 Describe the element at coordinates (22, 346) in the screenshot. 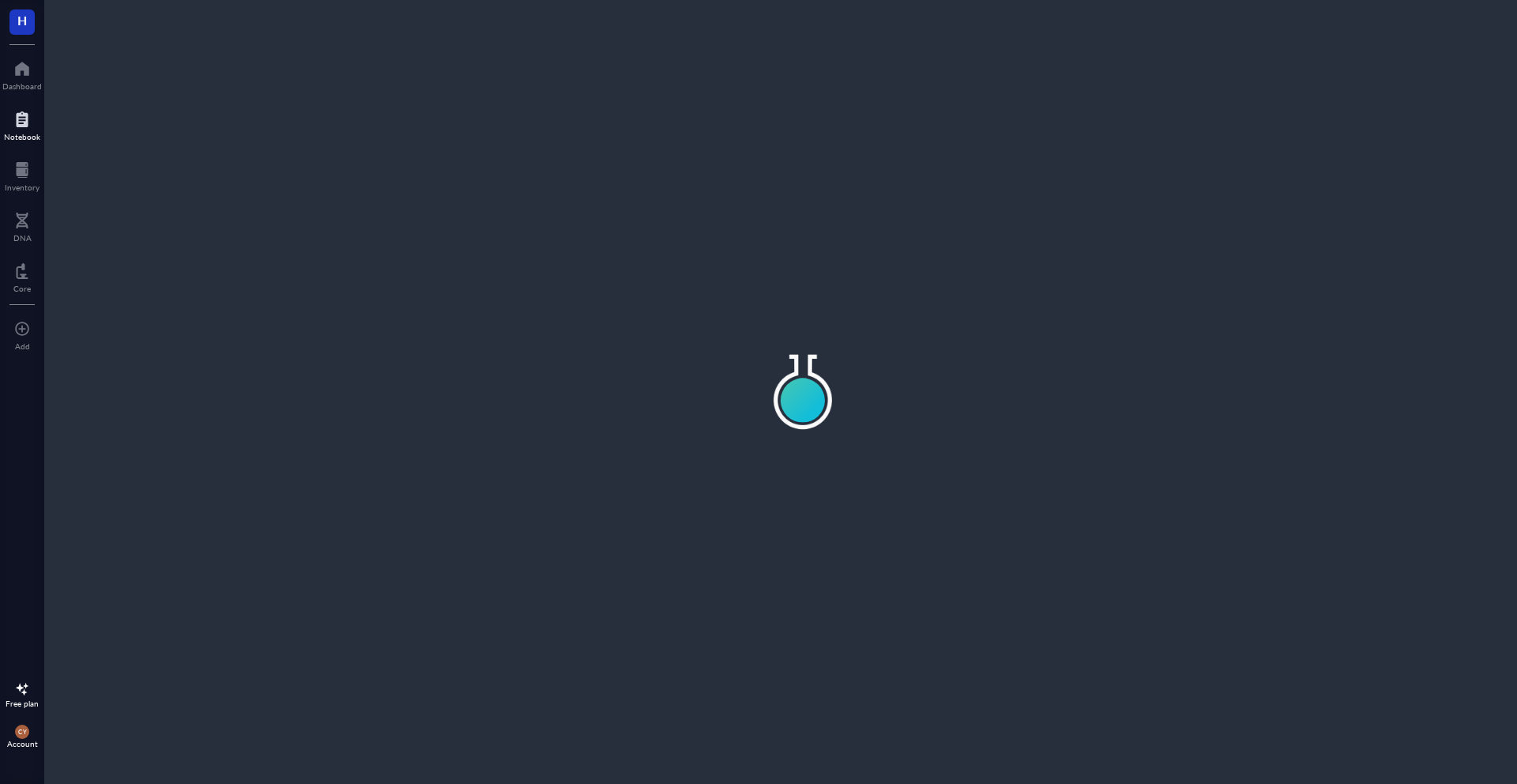

I see `div: Add` at that location.